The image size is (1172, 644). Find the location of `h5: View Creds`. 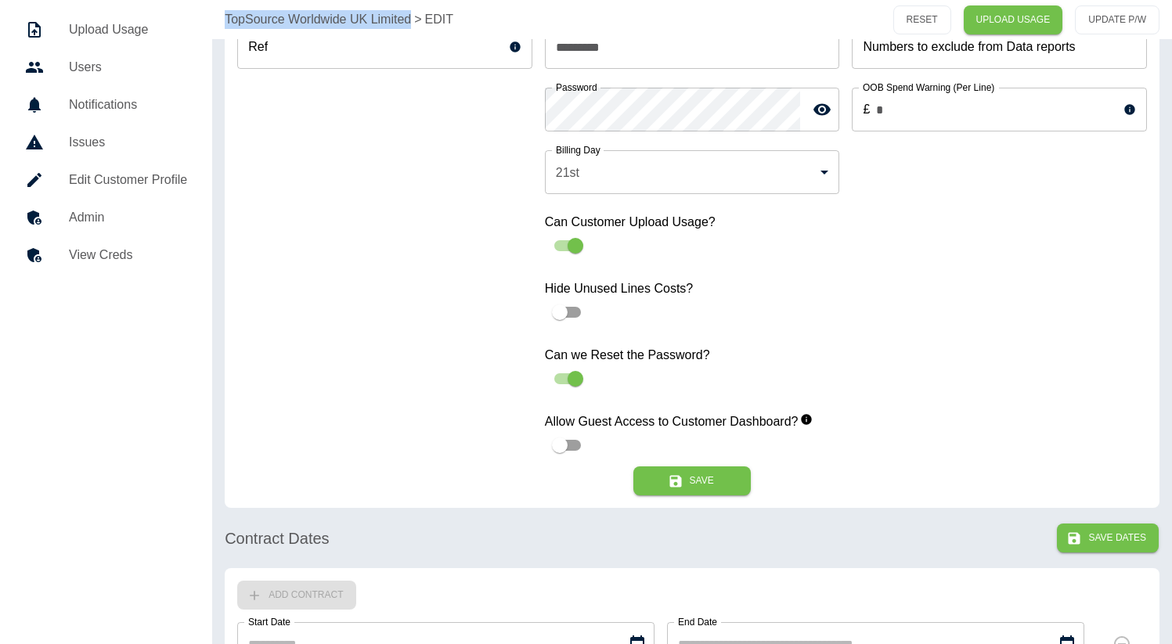

h5: View Creds is located at coordinates (128, 255).